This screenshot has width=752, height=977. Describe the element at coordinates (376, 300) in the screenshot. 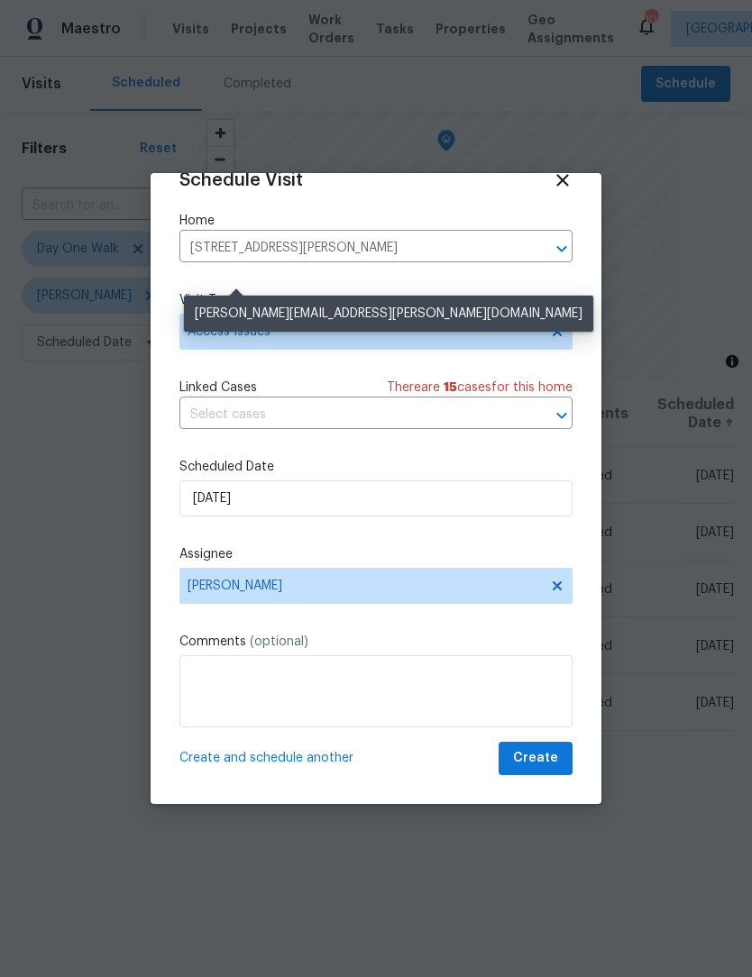

I see `label: Visit Type` at that location.